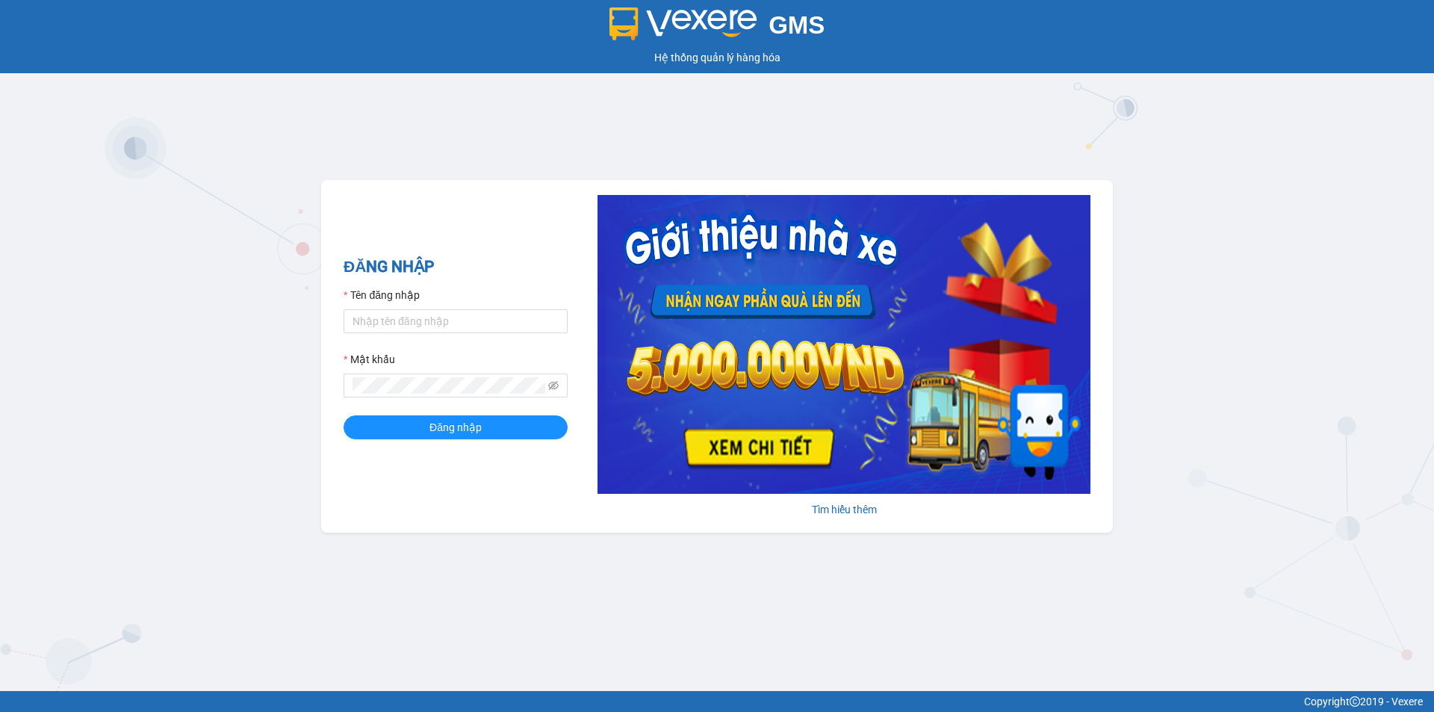 The image size is (1434, 712). I want to click on span: GMS, so click(796, 25).